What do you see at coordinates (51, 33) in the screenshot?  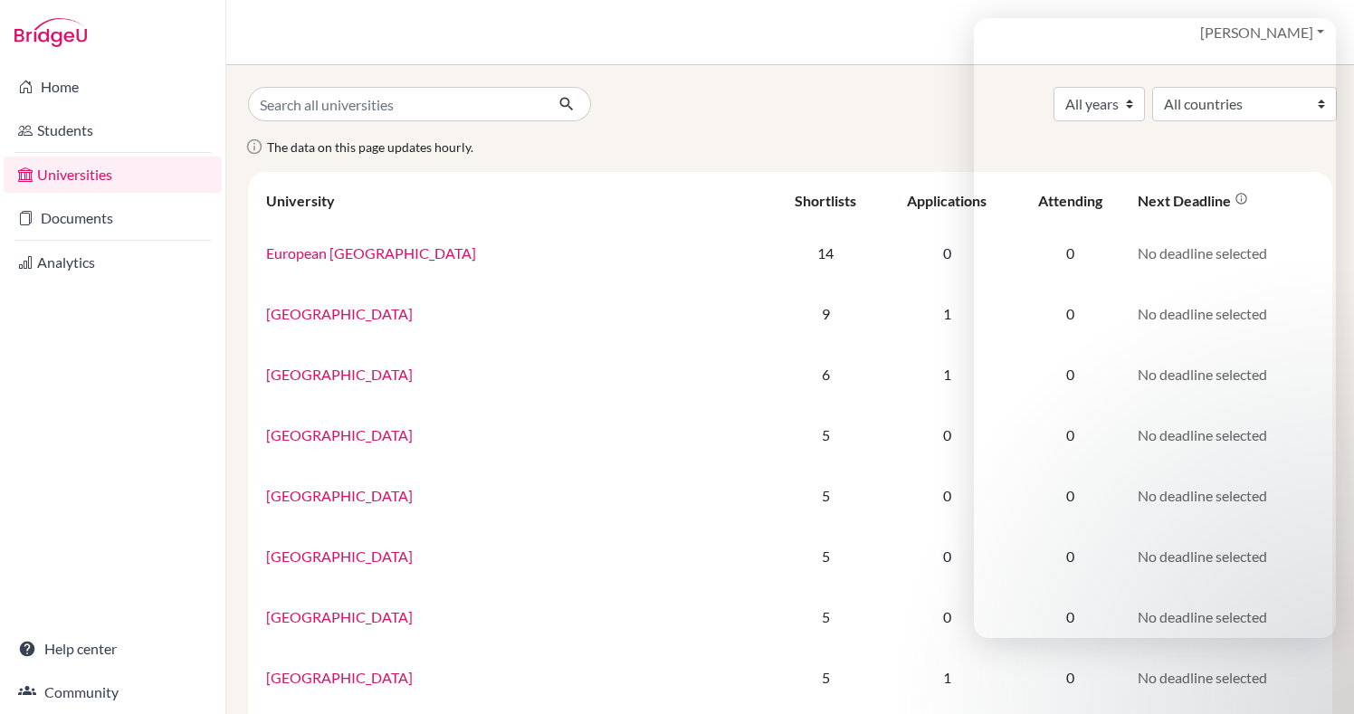 I see `img: Bridge-U` at bounding box center [51, 33].